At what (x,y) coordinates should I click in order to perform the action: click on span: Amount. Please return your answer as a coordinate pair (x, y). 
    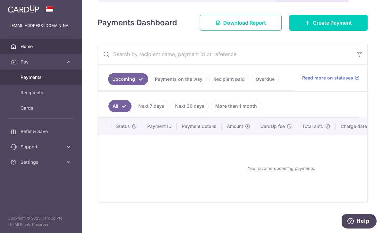
    Looking at the image, I should click on (235, 126).